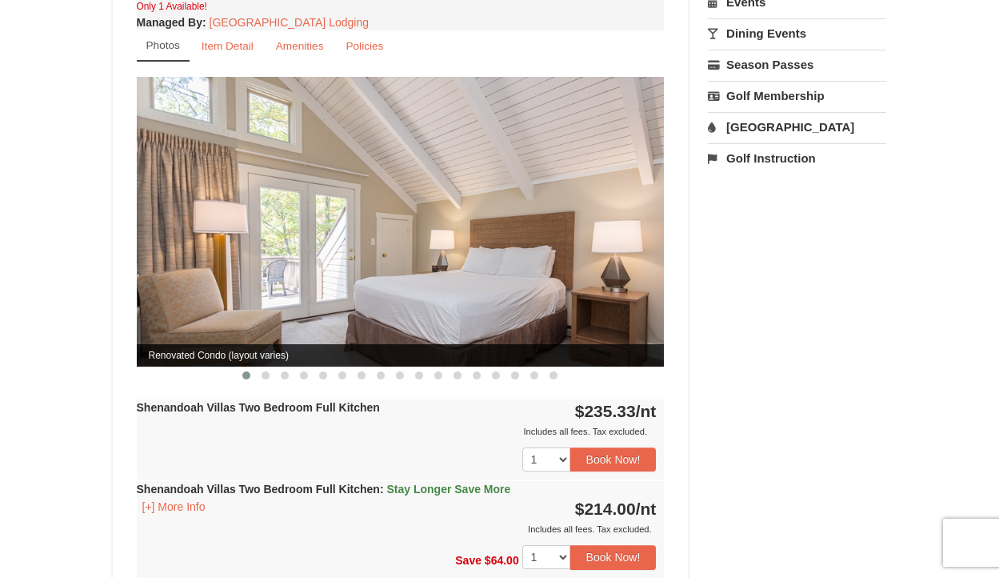 Image resolution: width=999 pixels, height=578 pixels. Describe the element at coordinates (448, 489) in the screenshot. I see `span: Stay Longer Save More` at that location.